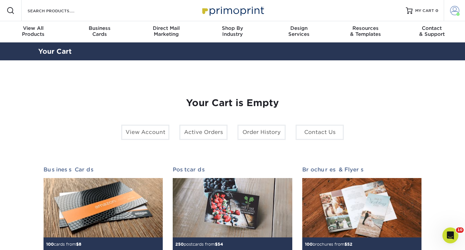 The height and width of the screenshot is (250, 465). Describe the element at coordinates (103, 170) in the screenshot. I see `h2: Business Cards` at that location.